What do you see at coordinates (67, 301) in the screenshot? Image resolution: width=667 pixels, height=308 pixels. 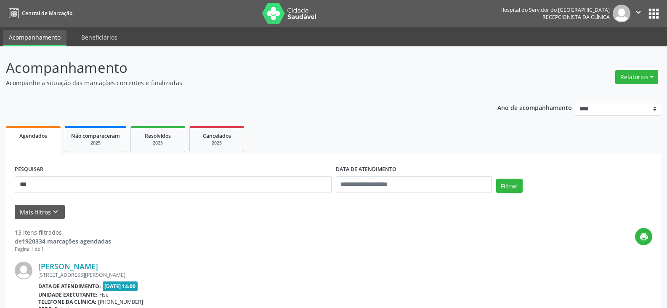 I see `b: Telefone da clínica:` at bounding box center [67, 301].